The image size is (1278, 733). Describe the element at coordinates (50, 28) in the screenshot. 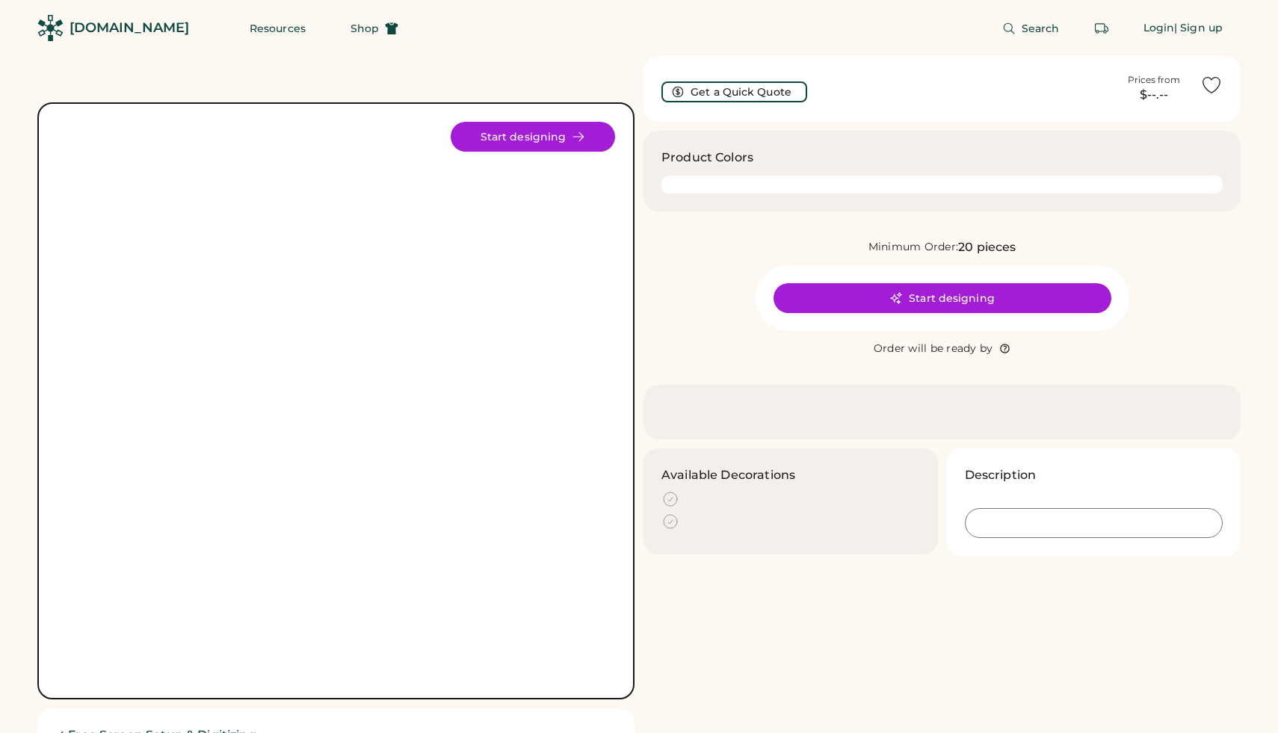

I see `img: Rendered Logo - Screens` at that location.